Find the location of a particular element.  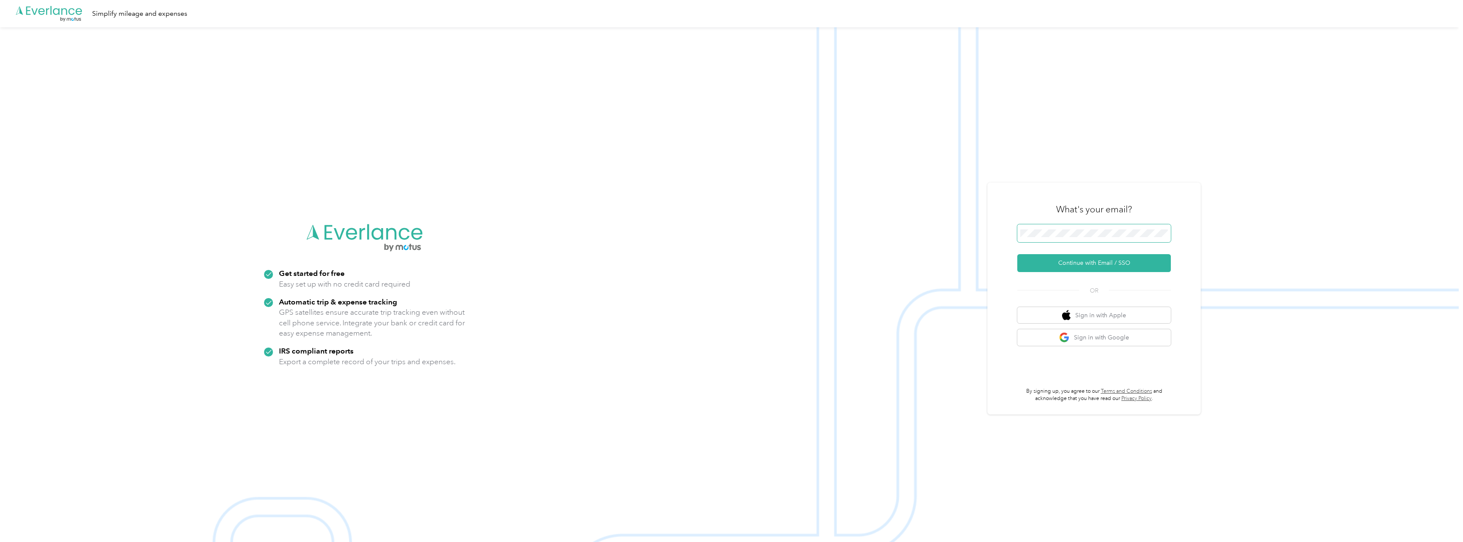

button: google logoSign in with Google is located at coordinates (1094, 337).